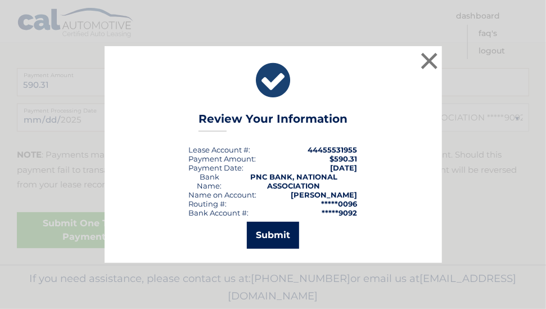 This screenshot has width=546, height=309. What do you see at coordinates (273, 235) in the screenshot?
I see `button: Submit` at bounding box center [273, 235].